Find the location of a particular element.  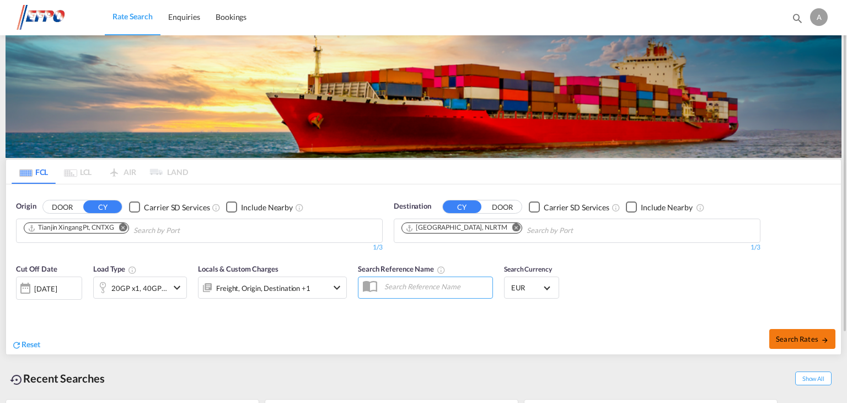

md-icon: Your search will be saved by the below given name is located at coordinates (441, 270).